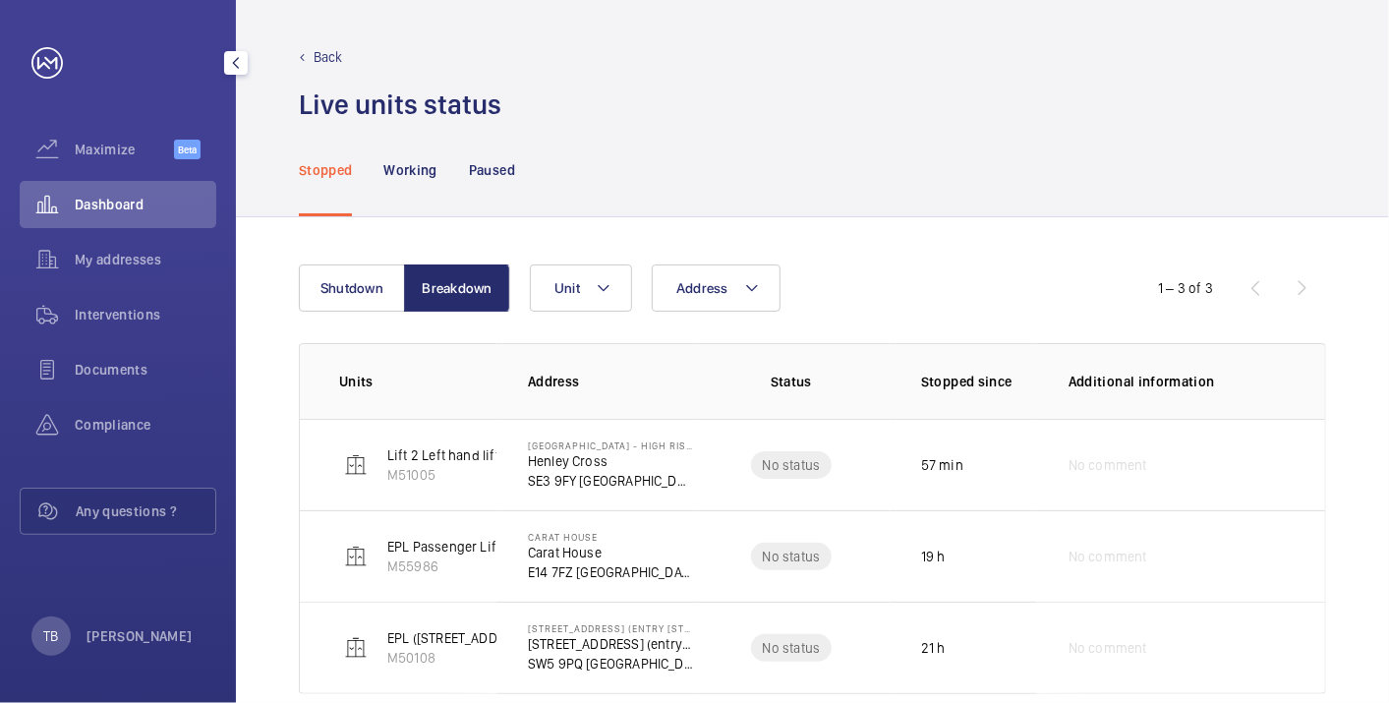 The height and width of the screenshot is (703, 1389). Describe the element at coordinates (791, 381) in the screenshot. I see `p: Status` at that location.